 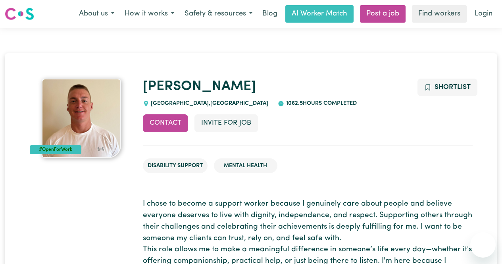 What do you see at coordinates (245, 166) in the screenshot?
I see `li: Mental Health` at bounding box center [245, 166].